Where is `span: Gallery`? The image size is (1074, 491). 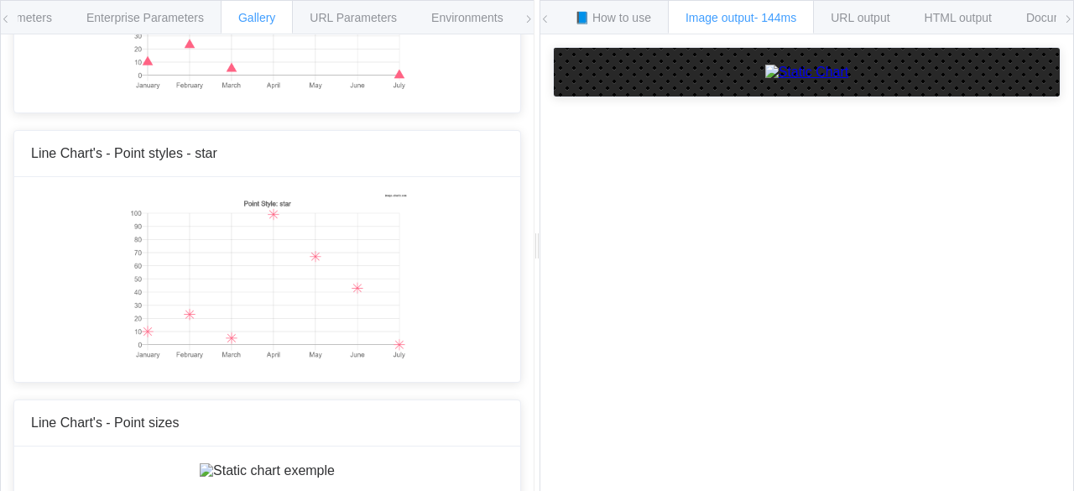 span: Gallery is located at coordinates (257, 18).